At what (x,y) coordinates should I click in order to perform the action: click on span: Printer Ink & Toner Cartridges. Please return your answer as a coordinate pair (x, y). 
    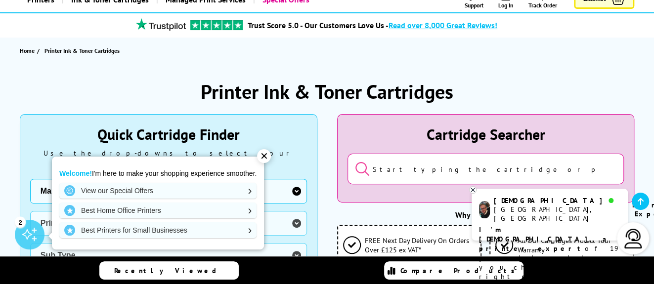
    Looking at the image, I should click on (82, 50).